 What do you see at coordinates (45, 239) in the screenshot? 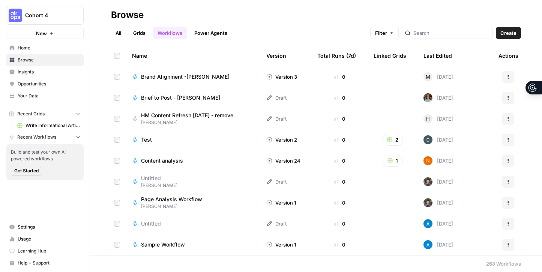
I see `a: Usage` at bounding box center [45, 239].